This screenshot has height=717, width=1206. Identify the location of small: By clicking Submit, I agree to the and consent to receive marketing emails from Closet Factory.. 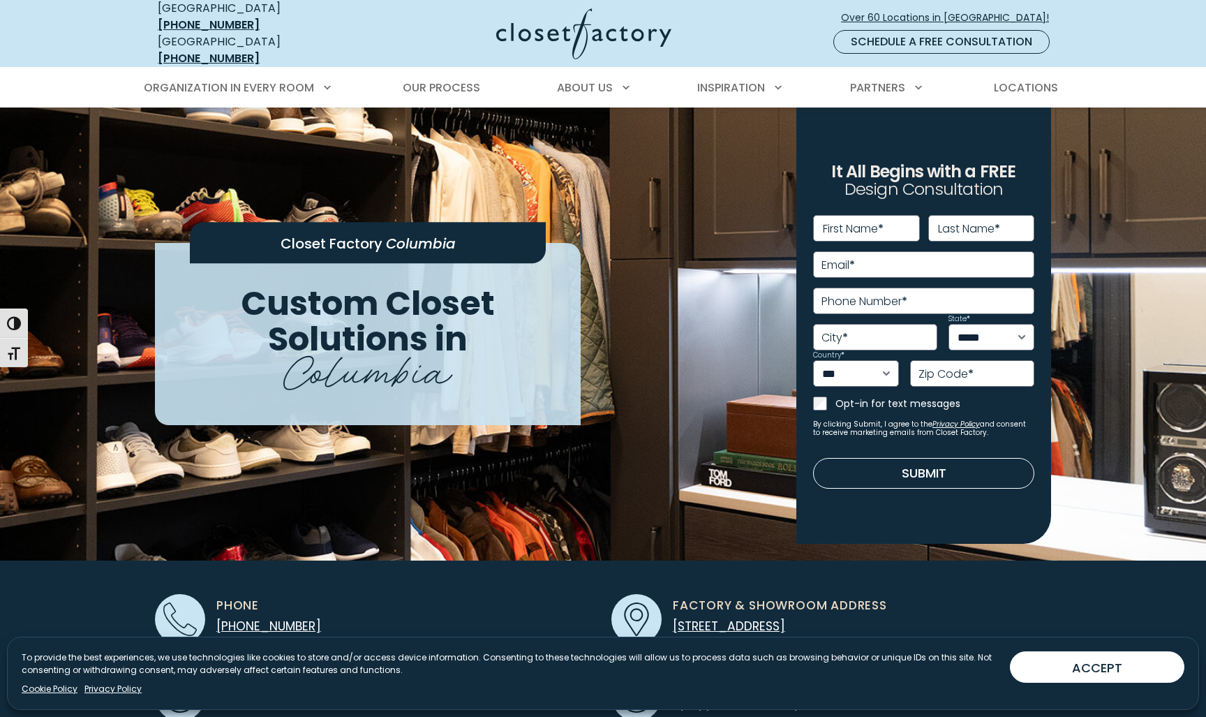
(923, 429).